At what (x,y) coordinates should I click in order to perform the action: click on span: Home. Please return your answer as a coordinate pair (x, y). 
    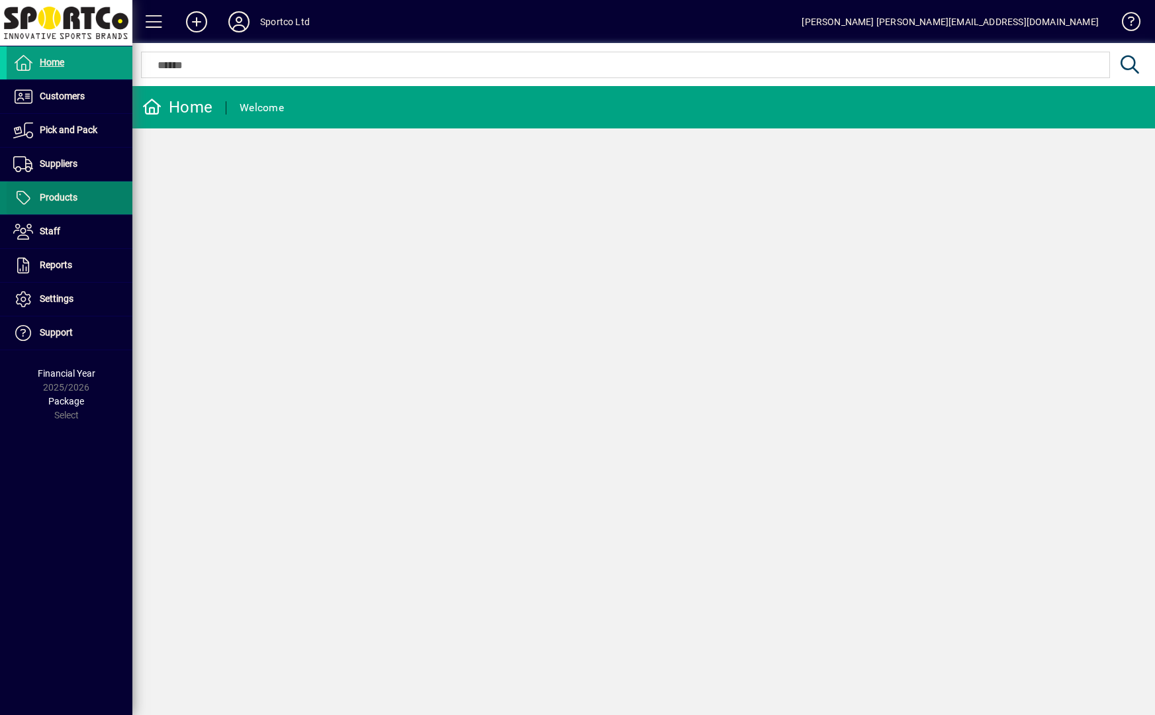
    Looking at the image, I should click on (52, 62).